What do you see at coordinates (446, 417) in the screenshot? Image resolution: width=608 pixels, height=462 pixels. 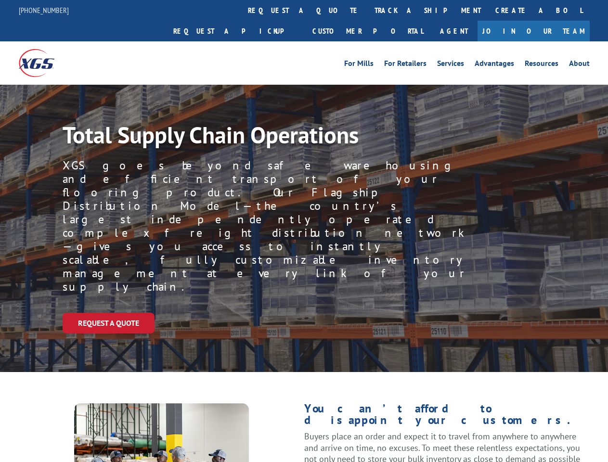 I see `h1: You can’t afford to disappoint your customers.` at bounding box center [446, 417].